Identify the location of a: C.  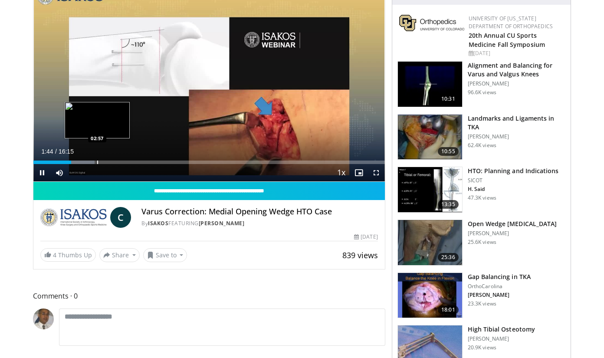
(121, 217).